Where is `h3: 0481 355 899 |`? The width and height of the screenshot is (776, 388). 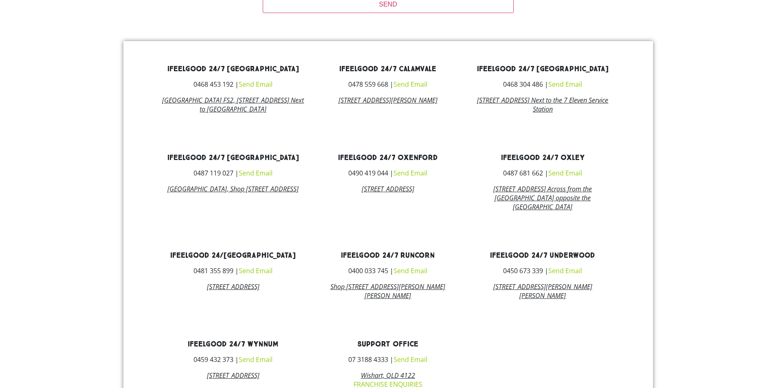 h3: 0481 355 899 | is located at coordinates (233, 271).